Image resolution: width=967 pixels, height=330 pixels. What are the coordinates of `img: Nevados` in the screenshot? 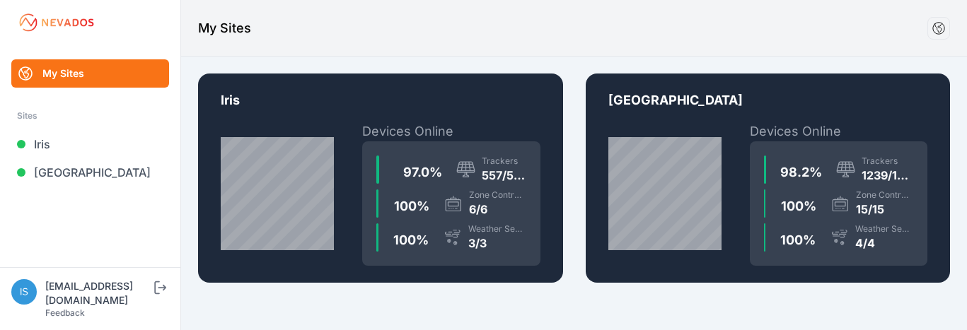 It's located at (57, 23).